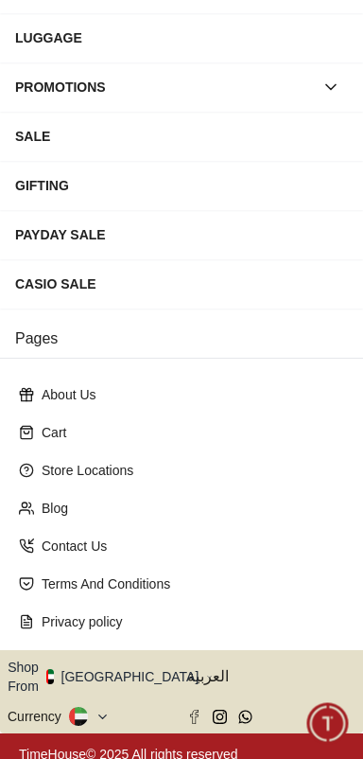 Image resolution: width=363 pixels, height=759 pixels. I want to click on div: Currency, so click(38, 716).